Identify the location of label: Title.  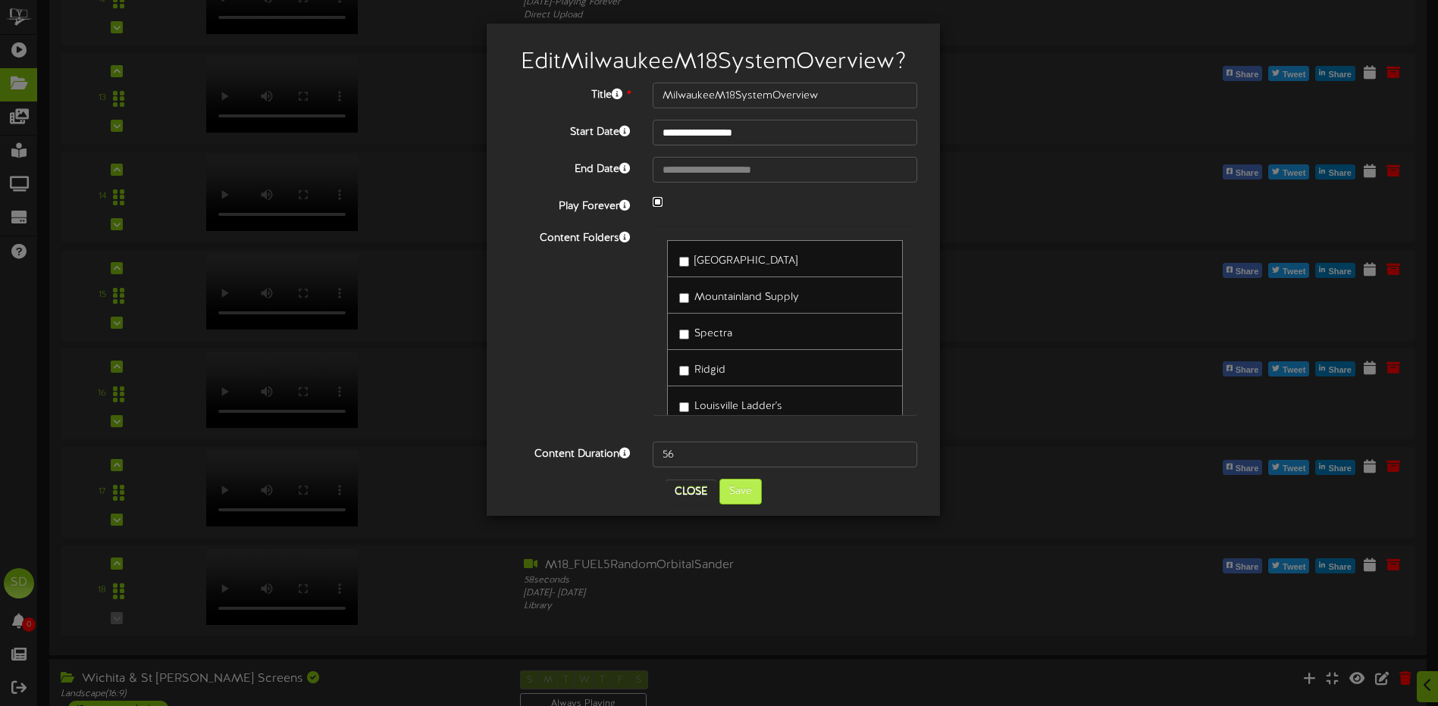
(569, 92).